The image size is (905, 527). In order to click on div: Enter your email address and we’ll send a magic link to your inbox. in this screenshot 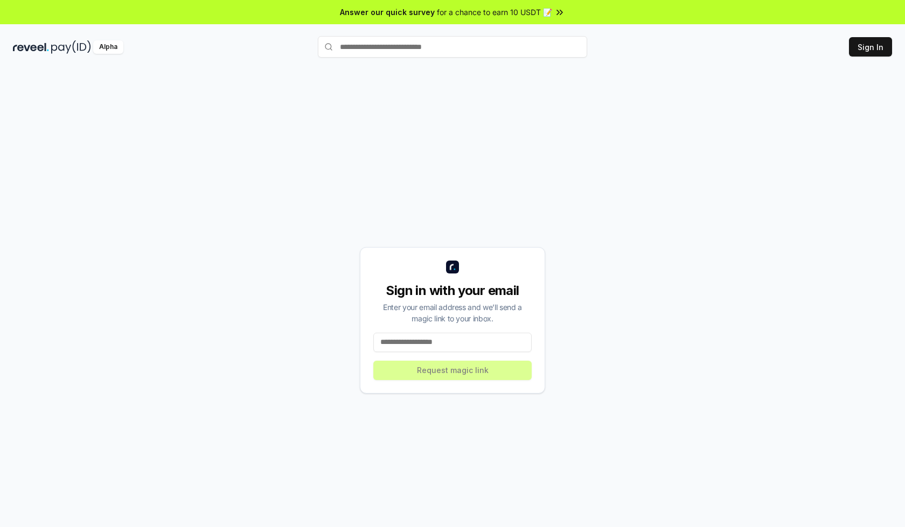, I will do `click(452, 313)`.